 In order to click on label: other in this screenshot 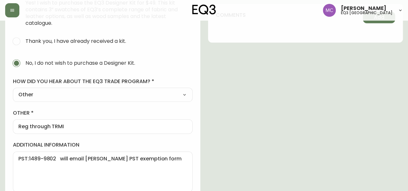, I will do `click(103, 113)`.